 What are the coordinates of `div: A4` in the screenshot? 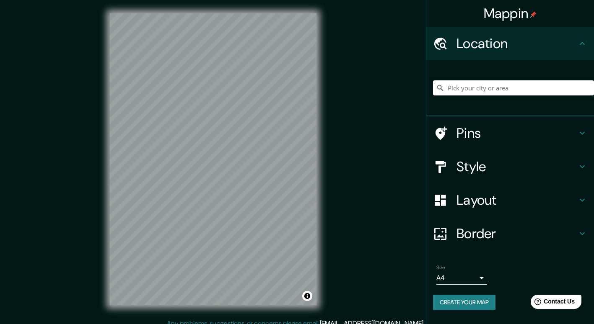 It's located at (462, 278).